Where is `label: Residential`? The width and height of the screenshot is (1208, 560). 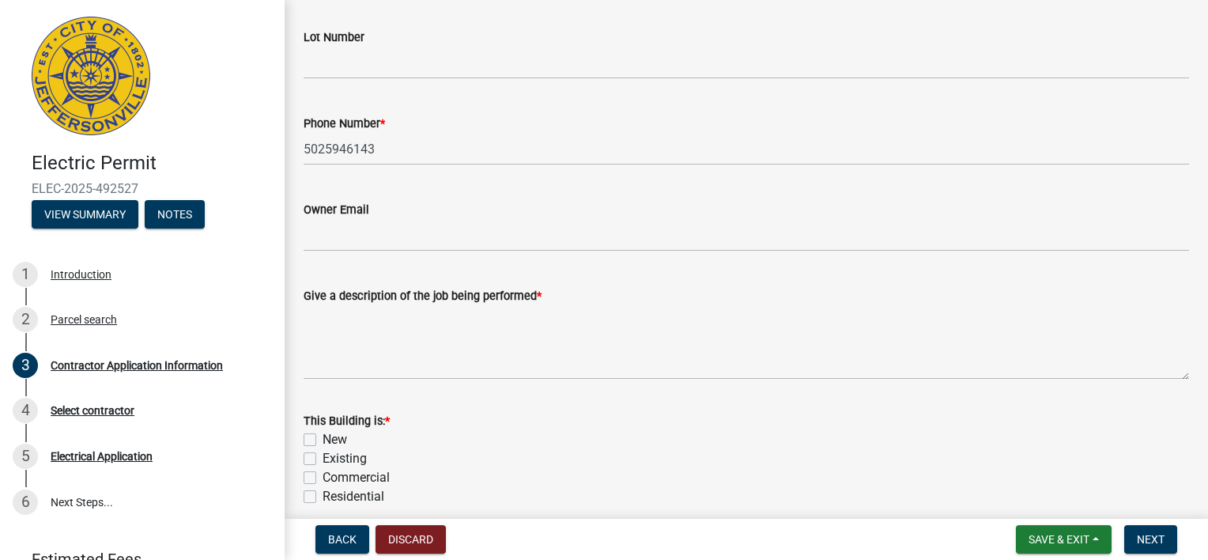
label: Residential is located at coordinates (353, 496).